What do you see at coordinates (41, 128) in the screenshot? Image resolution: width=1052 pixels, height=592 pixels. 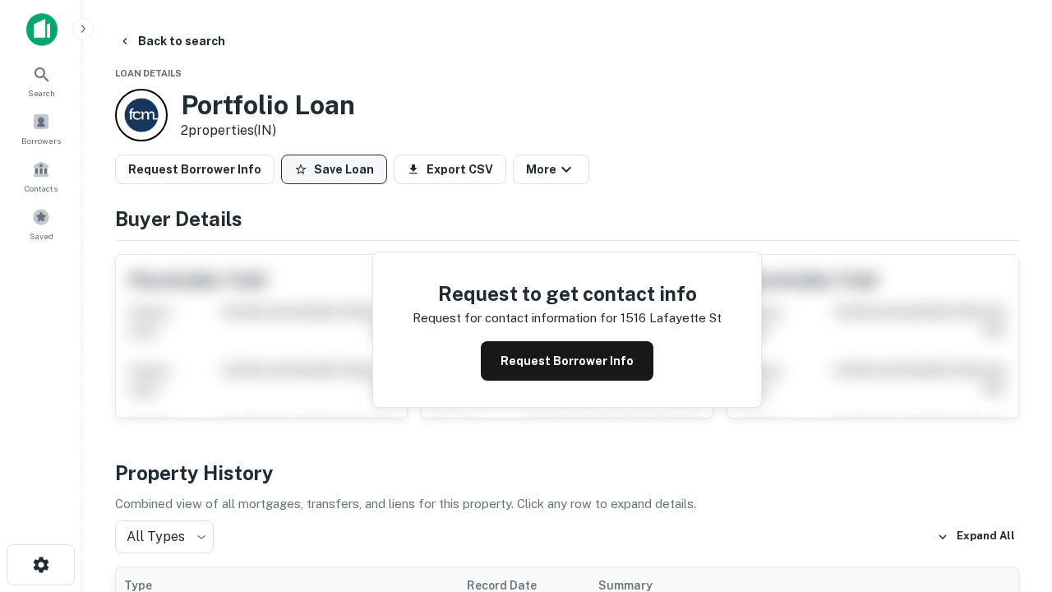 I see `a: Borrowers` at bounding box center [41, 128].